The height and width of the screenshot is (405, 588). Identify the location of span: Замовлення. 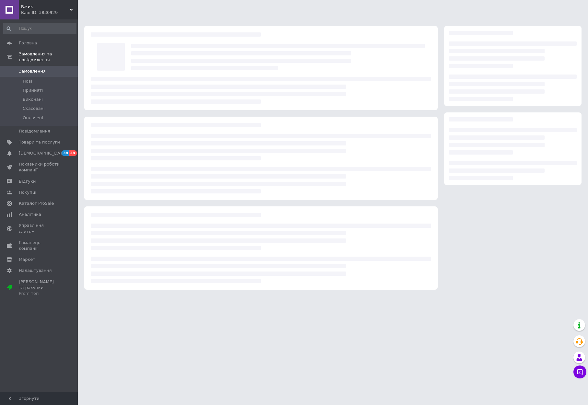
(32, 71).